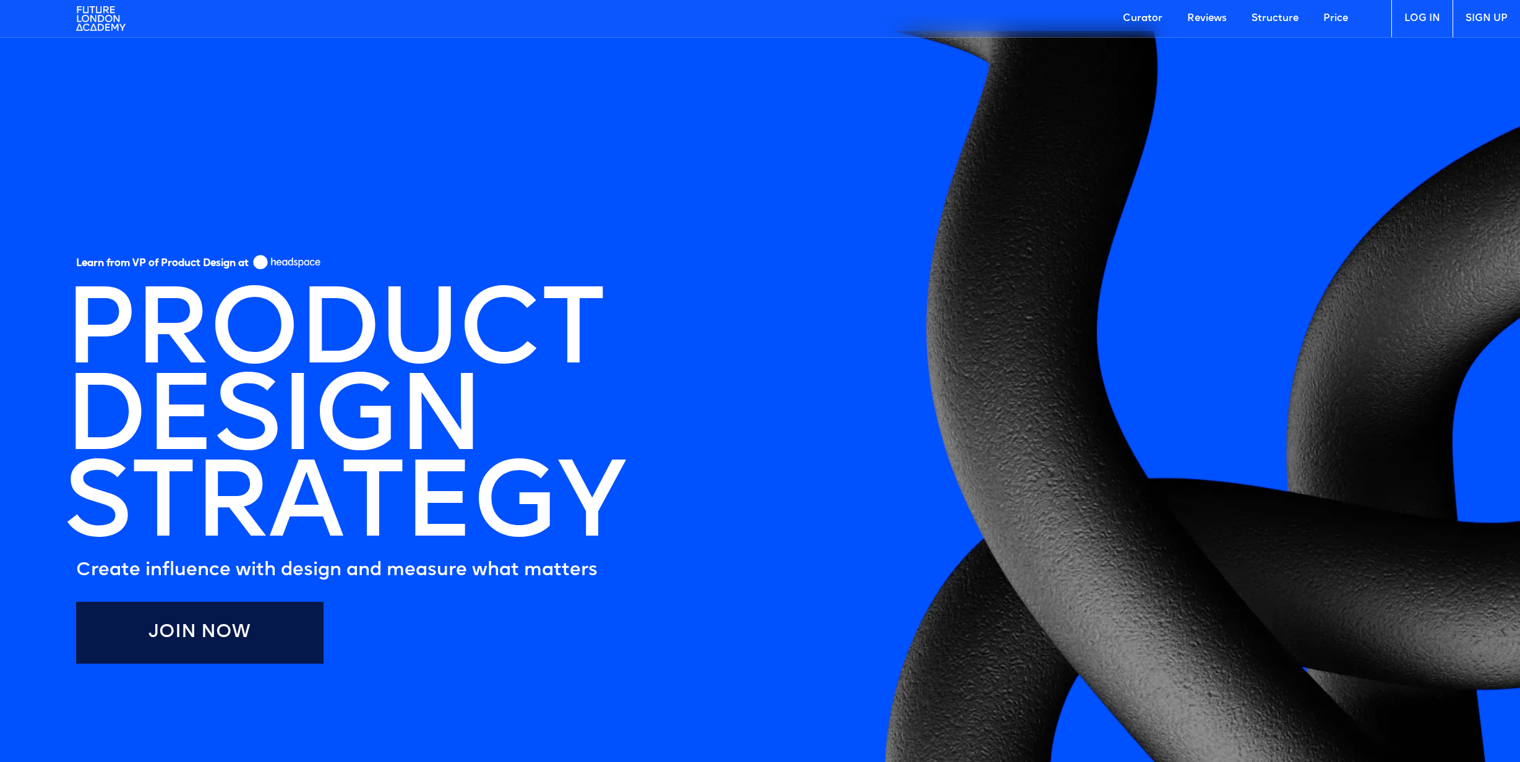  I want to click on h5: Create influence with design and measure what matters, so click(337, 571).